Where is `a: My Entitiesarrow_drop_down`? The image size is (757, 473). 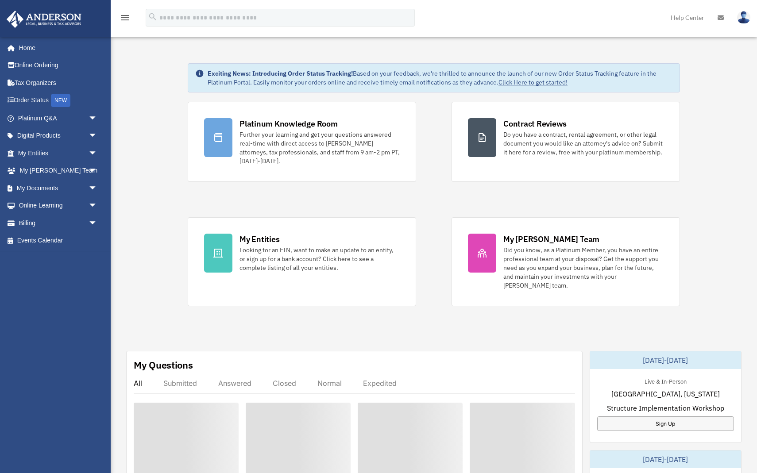
a: My Entitiesarrow_drop_down is located at coordinates (58, 153).